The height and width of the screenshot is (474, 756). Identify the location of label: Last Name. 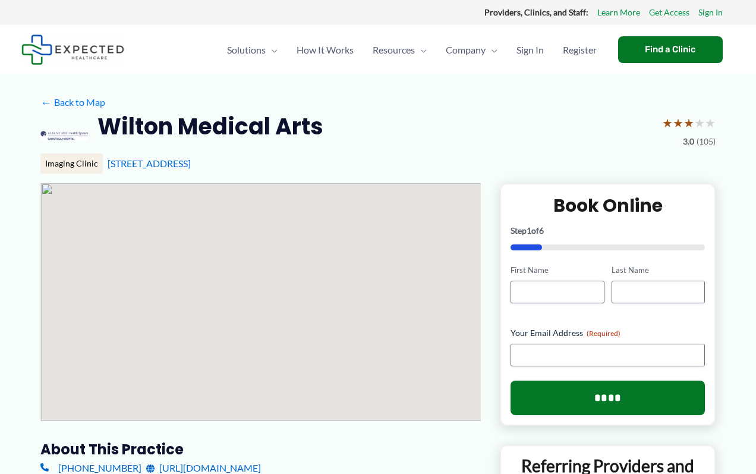
(658, 270).